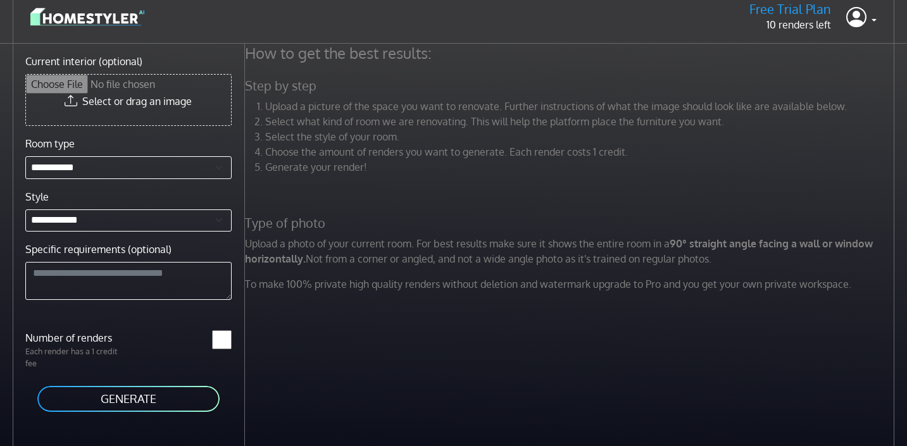 This screenshot has width=907, height=446. I want to click on li: Upload a picture of the space you want to renovate. Further instructions of what the image should..., so click(581, 106).